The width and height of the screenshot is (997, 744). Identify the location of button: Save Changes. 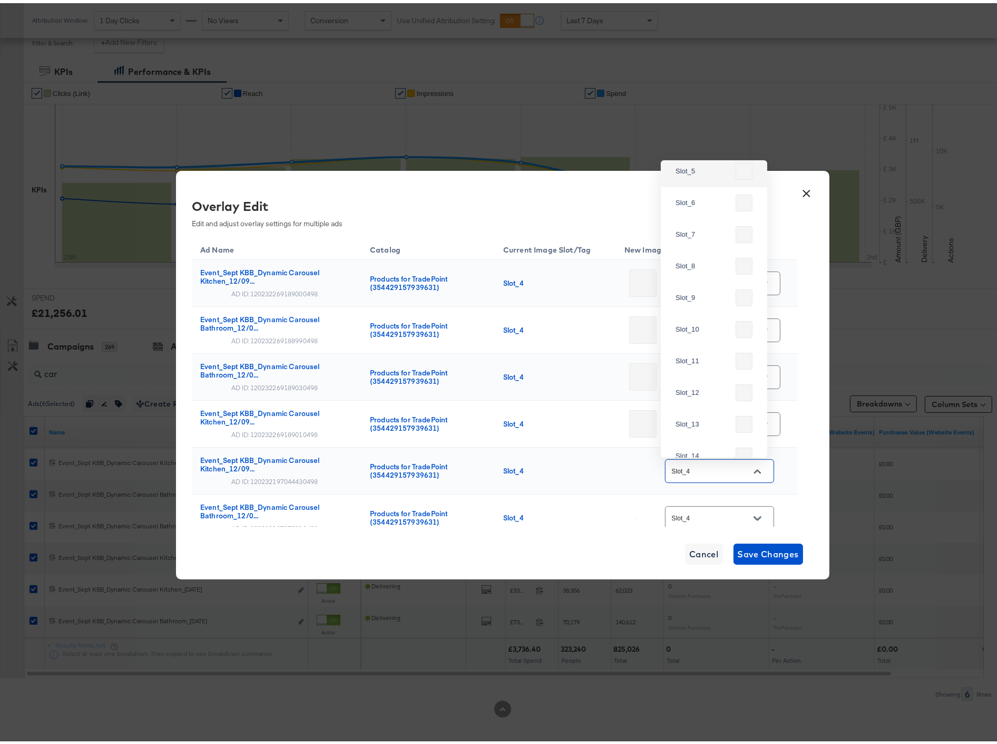
(768, 551).